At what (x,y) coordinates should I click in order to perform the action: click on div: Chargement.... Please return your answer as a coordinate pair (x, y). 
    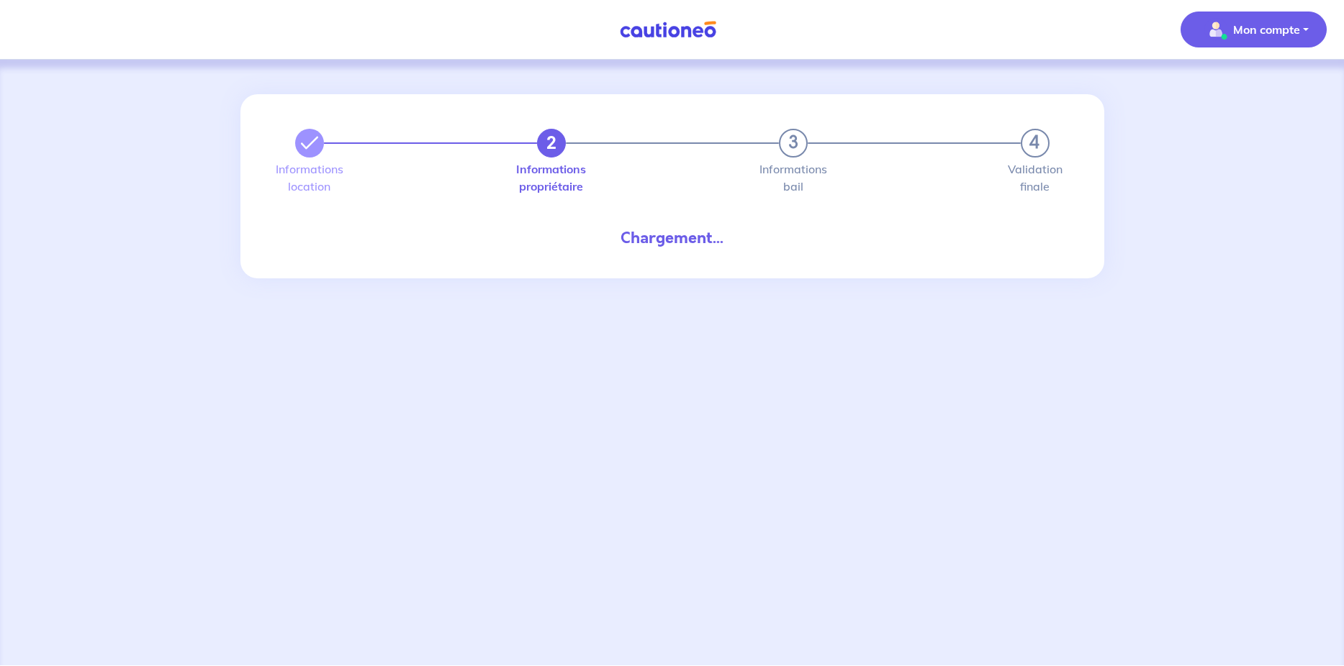
    Looking at the image, I should click on (672, 238).